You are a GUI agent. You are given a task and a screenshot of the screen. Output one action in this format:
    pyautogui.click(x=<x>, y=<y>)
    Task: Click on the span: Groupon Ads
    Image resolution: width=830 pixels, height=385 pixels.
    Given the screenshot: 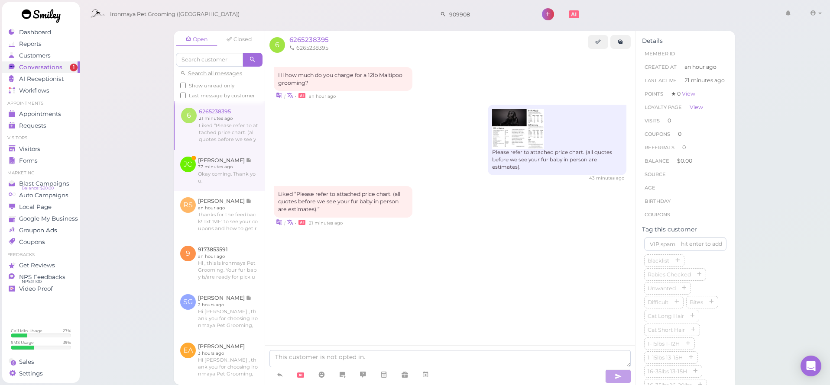 What is the action you would take?
    pyautogui.click(x=38, y=230)
    